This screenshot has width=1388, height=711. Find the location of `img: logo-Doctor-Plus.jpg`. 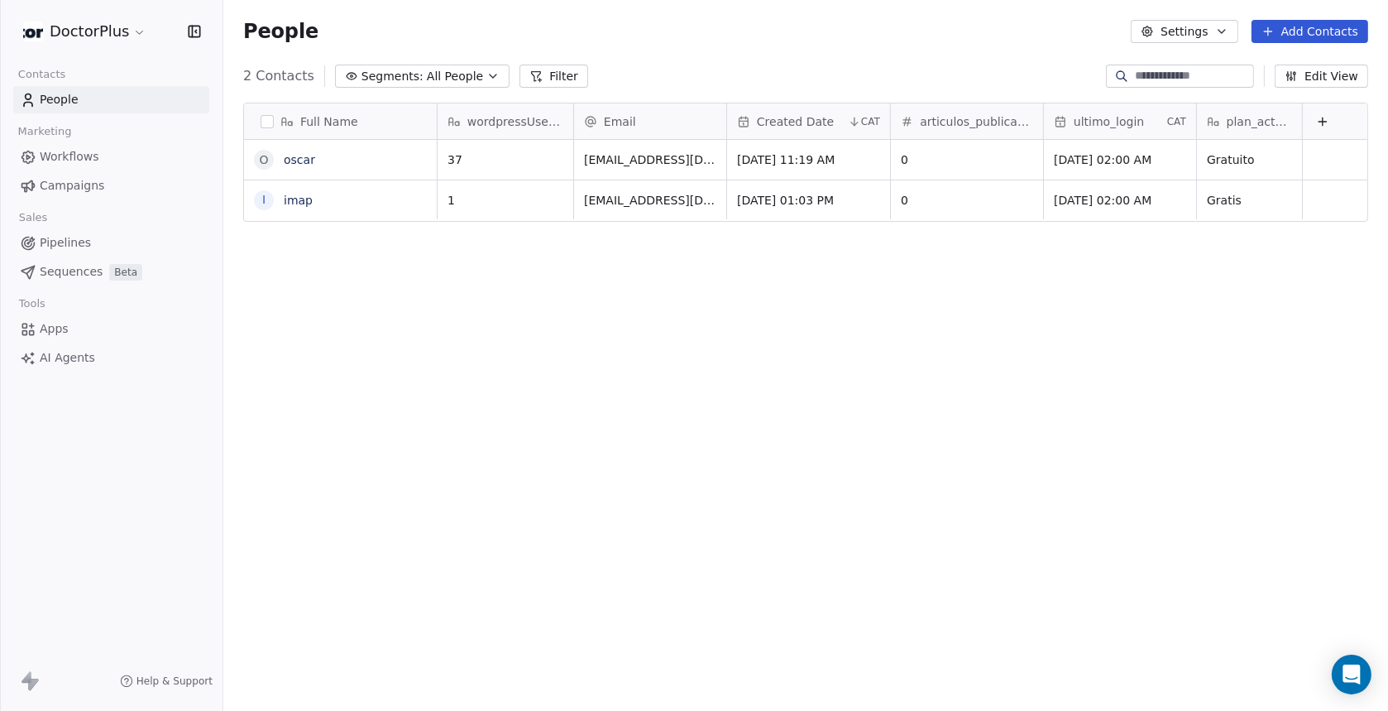

img: logo-Doctor-Plus.jpg is located at coordinates (33, 31).